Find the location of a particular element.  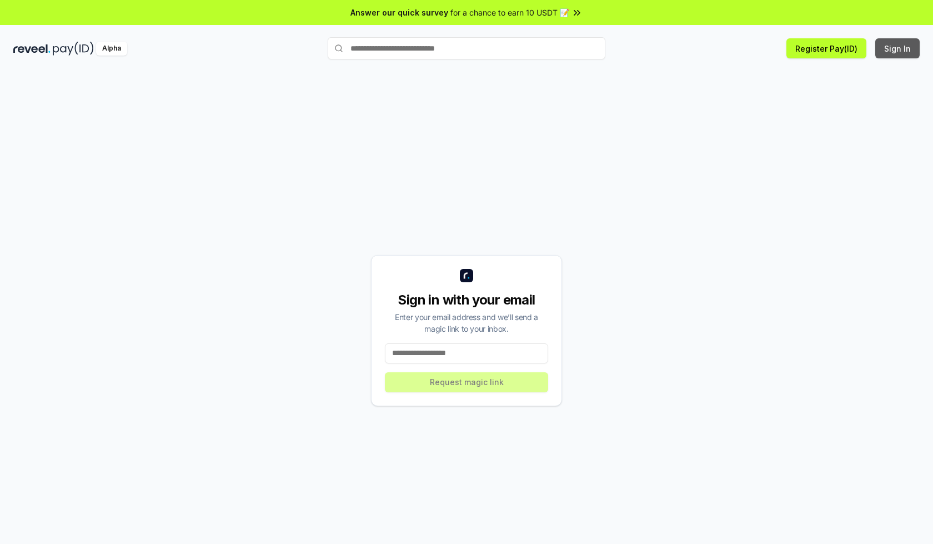

button: Sign In is located at coordinates (897, 48).